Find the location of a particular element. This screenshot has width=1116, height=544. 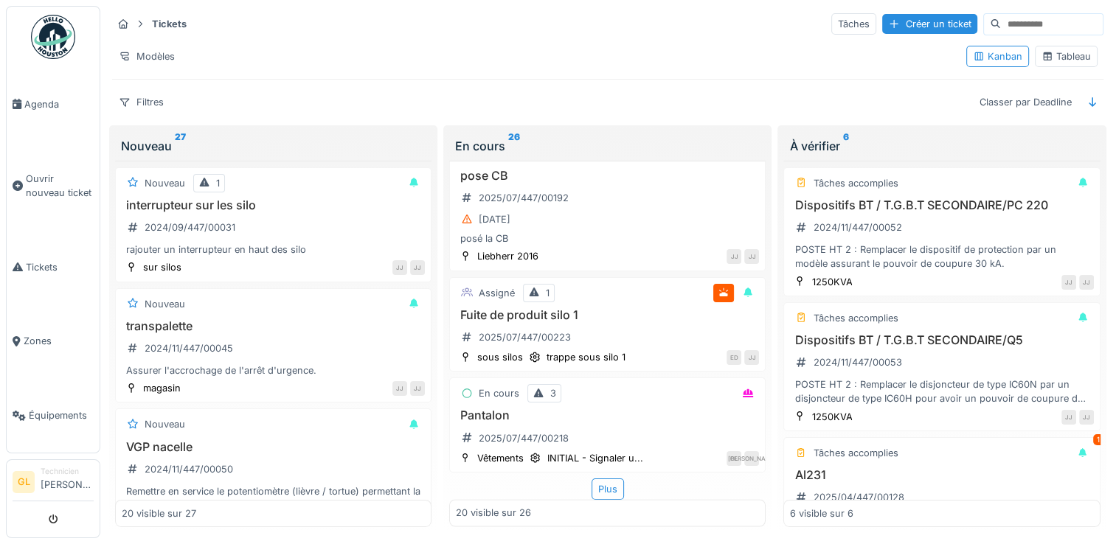

div: 2024/11/447/00053 is located at coordinates (857, 362).